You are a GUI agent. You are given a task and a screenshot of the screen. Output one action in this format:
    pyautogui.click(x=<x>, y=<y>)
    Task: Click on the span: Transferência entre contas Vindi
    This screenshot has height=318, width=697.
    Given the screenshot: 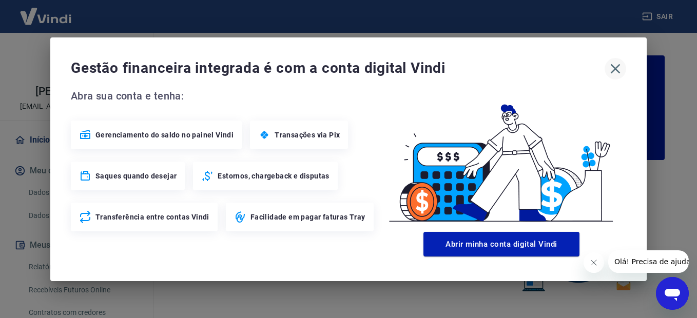 What is the action you would take?
    pyautogui.click(x=152, y=217)
    